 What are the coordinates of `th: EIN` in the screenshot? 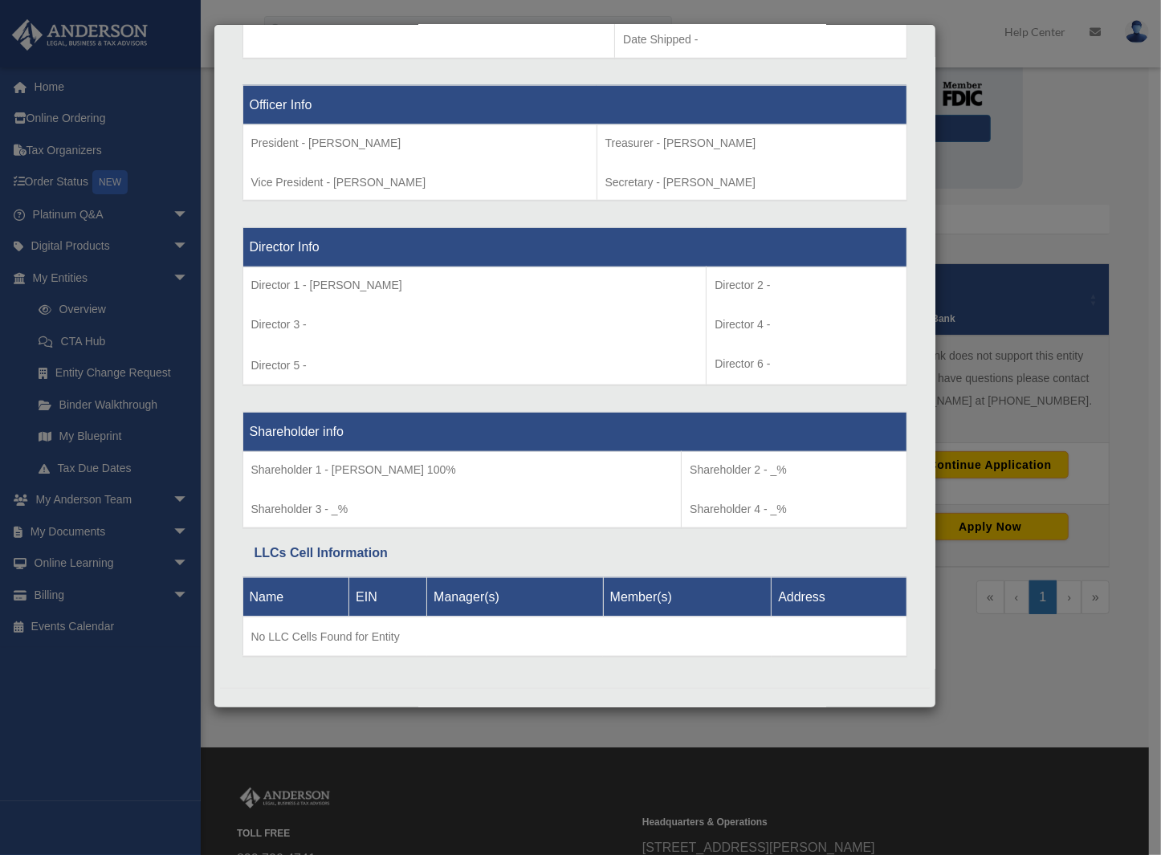 It's located at (388, 597).